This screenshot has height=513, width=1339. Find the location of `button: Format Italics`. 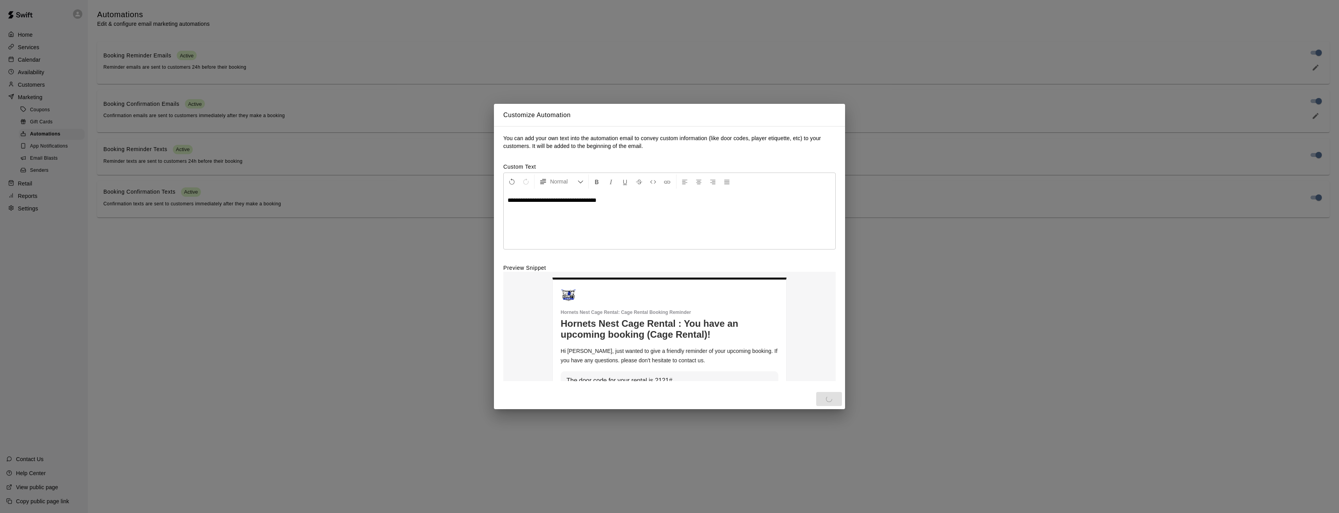

button: Format Italics is located at coordinates (611, 181).